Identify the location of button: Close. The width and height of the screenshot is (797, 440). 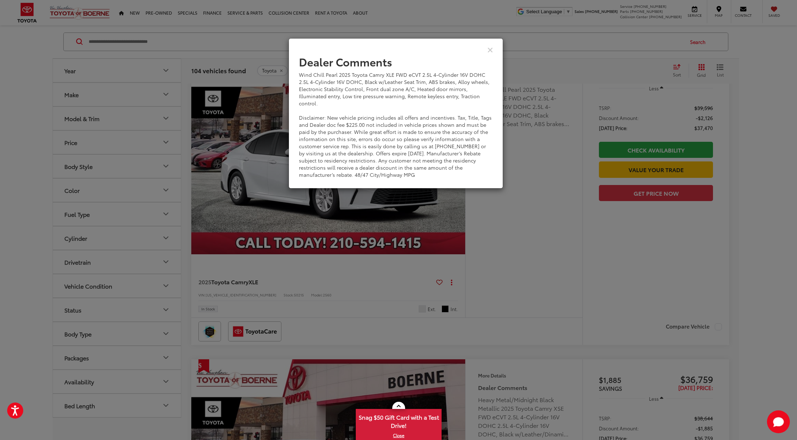
(490, 49).